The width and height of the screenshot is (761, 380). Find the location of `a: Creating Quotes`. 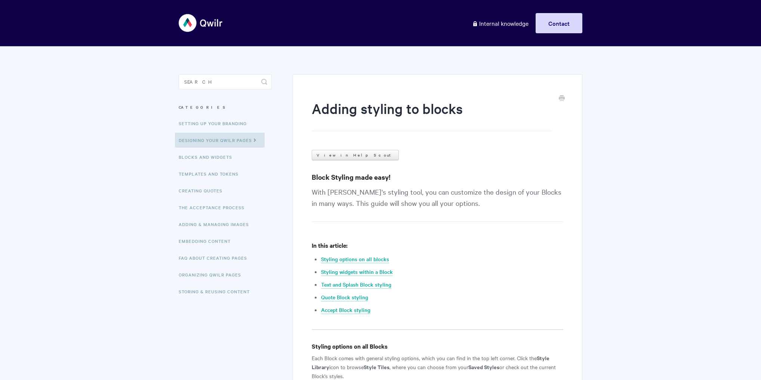

a: Creating Quotes is located at coordinates (203, 191).